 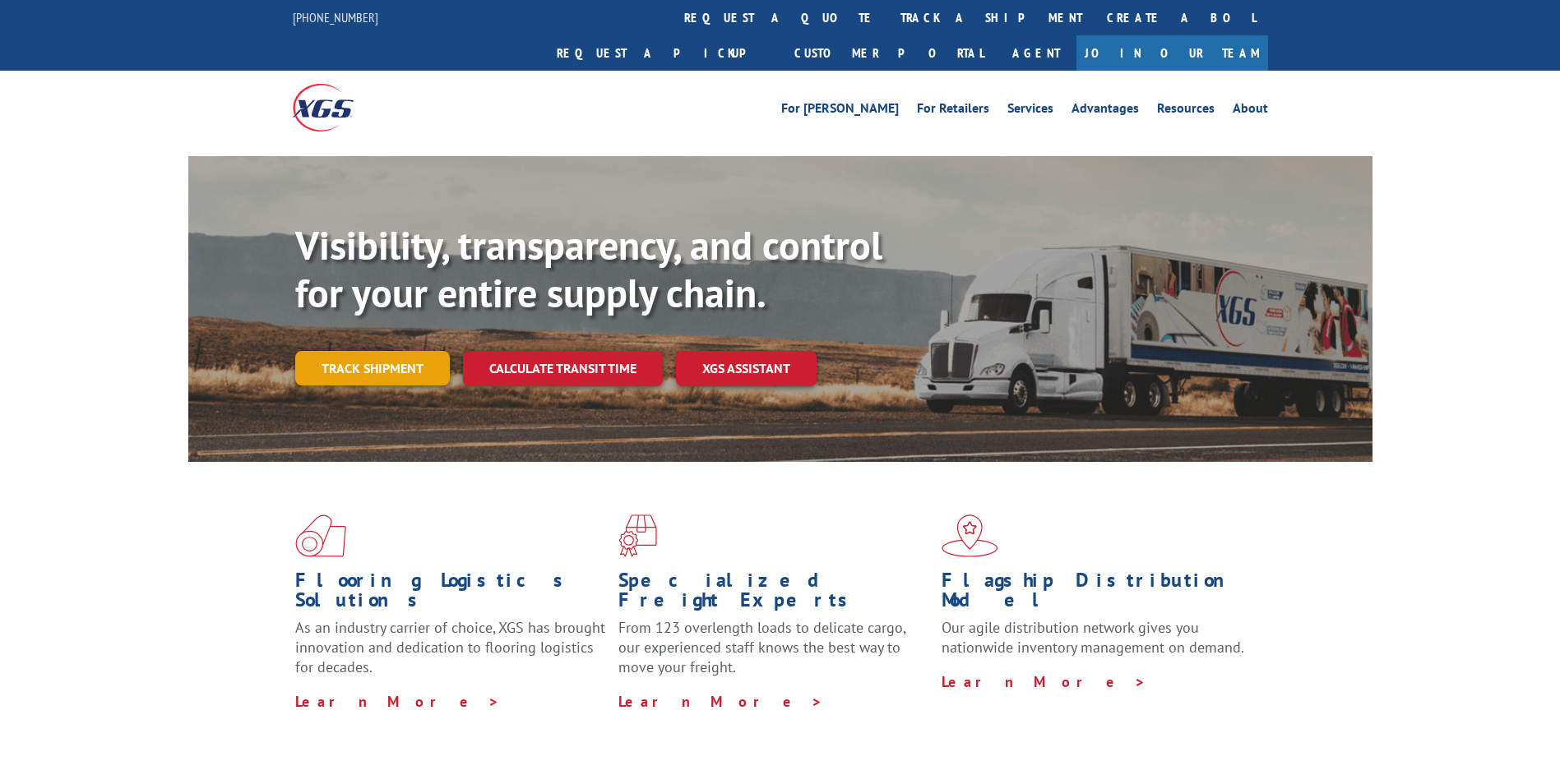 What do you see at coordinates (774, 654) in the screenshot?
I see `p: From 123 overlength loads to delicate cargo, our experienced staff knows the best way to move you...` at bounding box center [774, 654].